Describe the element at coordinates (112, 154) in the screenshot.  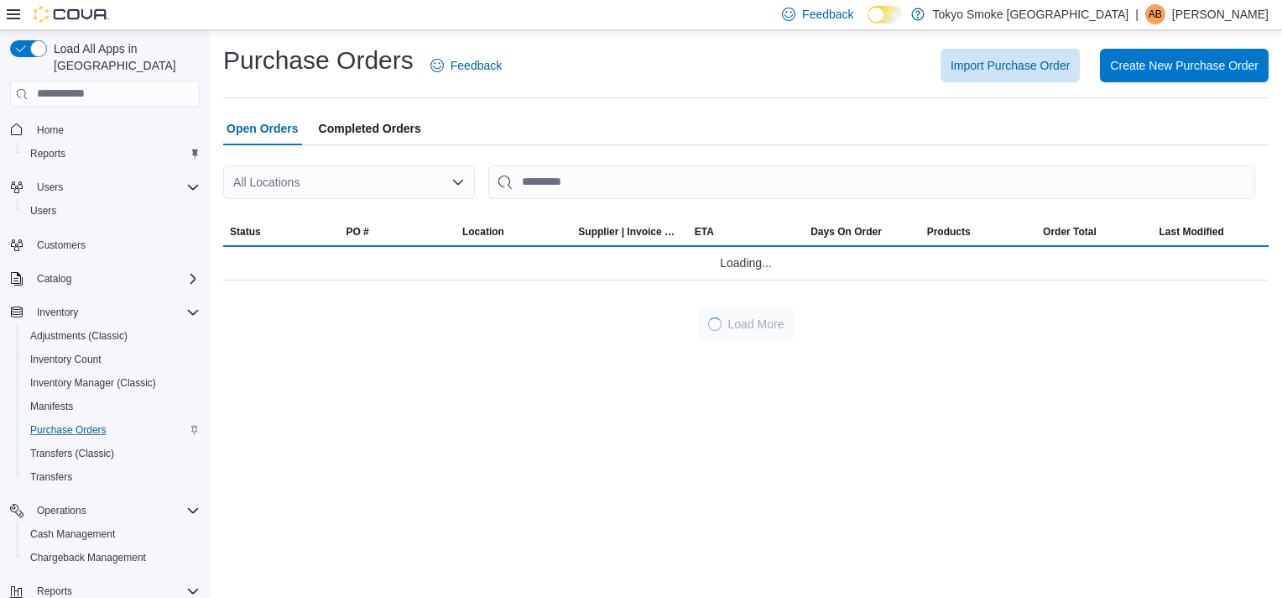
I see `button: Reports` at that location.